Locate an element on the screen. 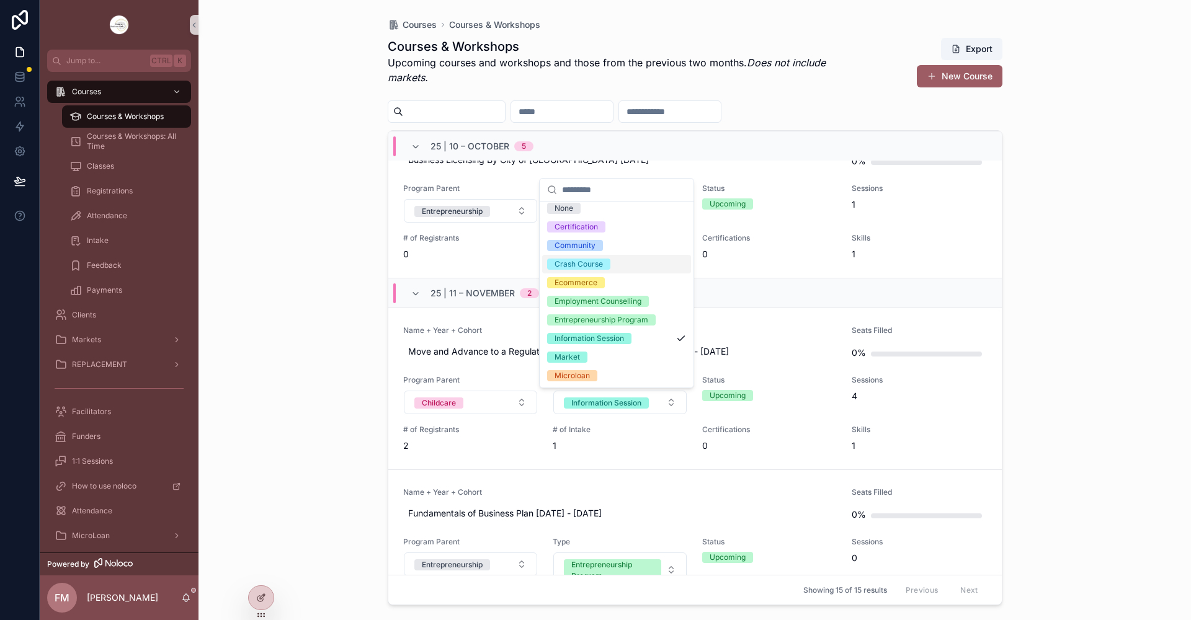 The image size is (1191, 620). span: 4 is located at coordinates (918, 396).